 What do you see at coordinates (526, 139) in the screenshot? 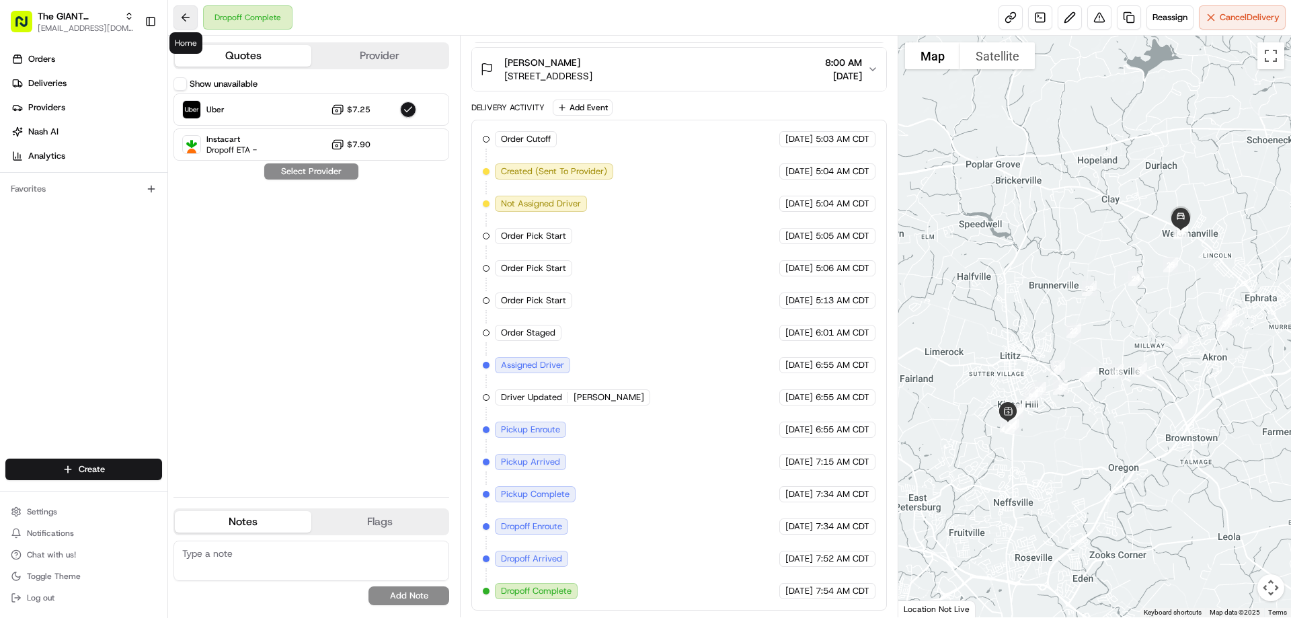
I see `span: Order Cutoff` at bounding box center [526, 139].